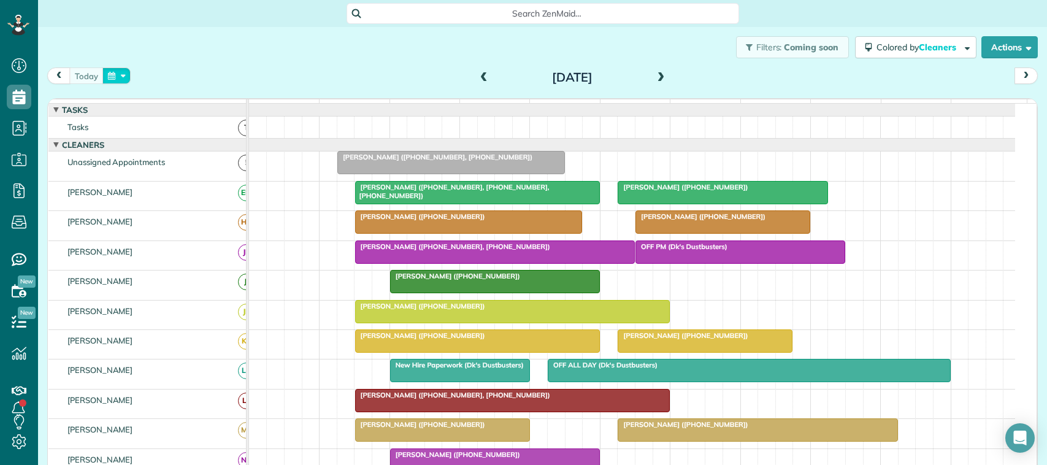  I want to click on button: prev, so click(59, 75).